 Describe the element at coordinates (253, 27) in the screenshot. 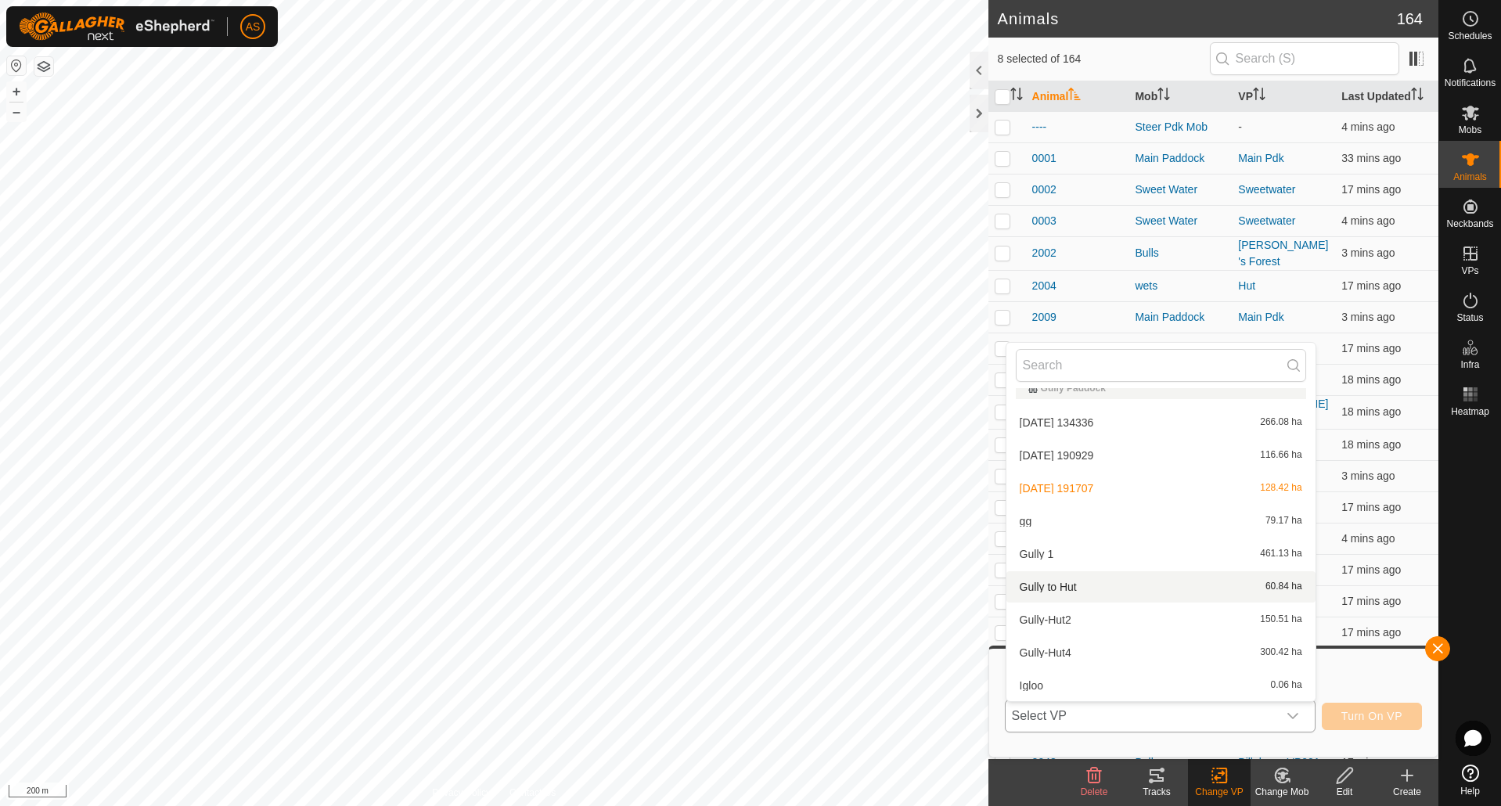

I see `span: AS` at that location.